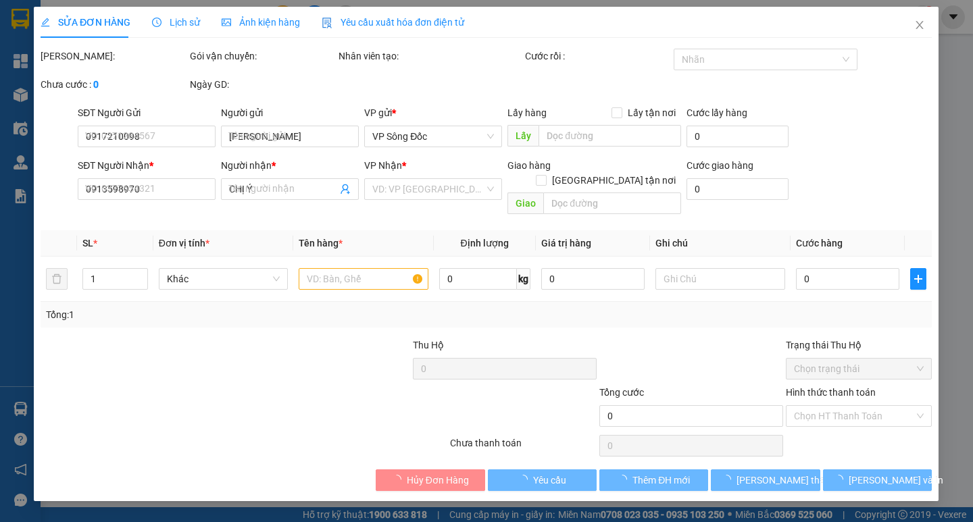 The height and width of the screenshot is (522, 973). What do you see at coordinates (720, 166) in the screenshot?
I see `label: Cước giao hàng` at bounding box center [720, 166].